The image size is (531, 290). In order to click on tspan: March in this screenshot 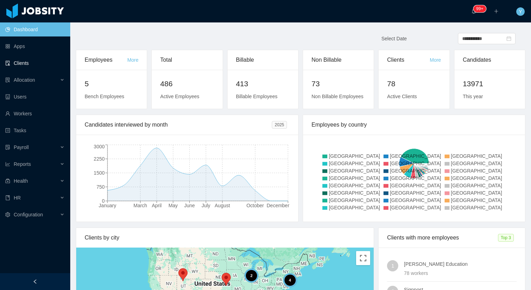, I will do `click(140, 206)`.